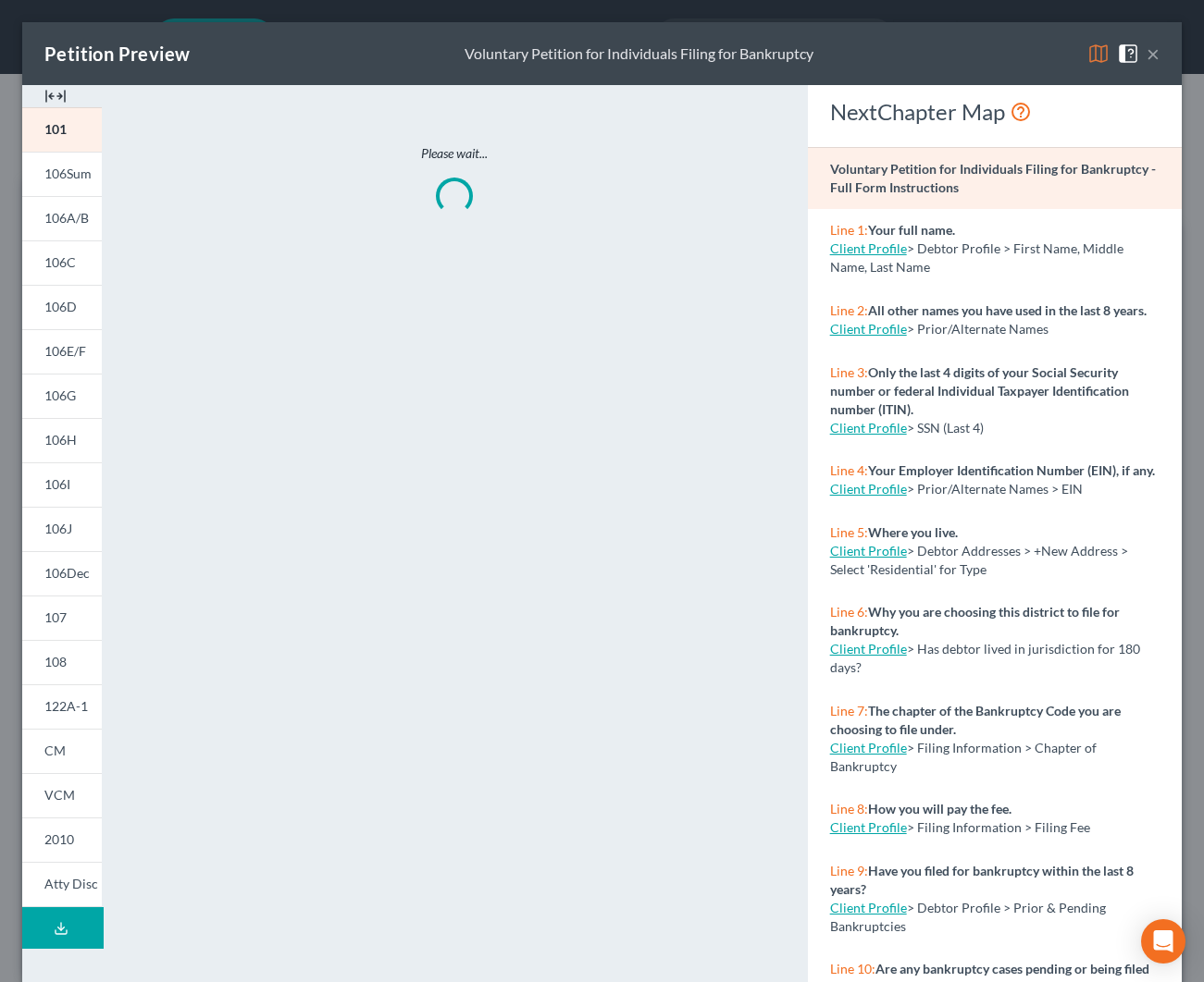  Describe the element at coordinates (994, 112) in the screenshot. I see `div: NextChapter Map` at that location.